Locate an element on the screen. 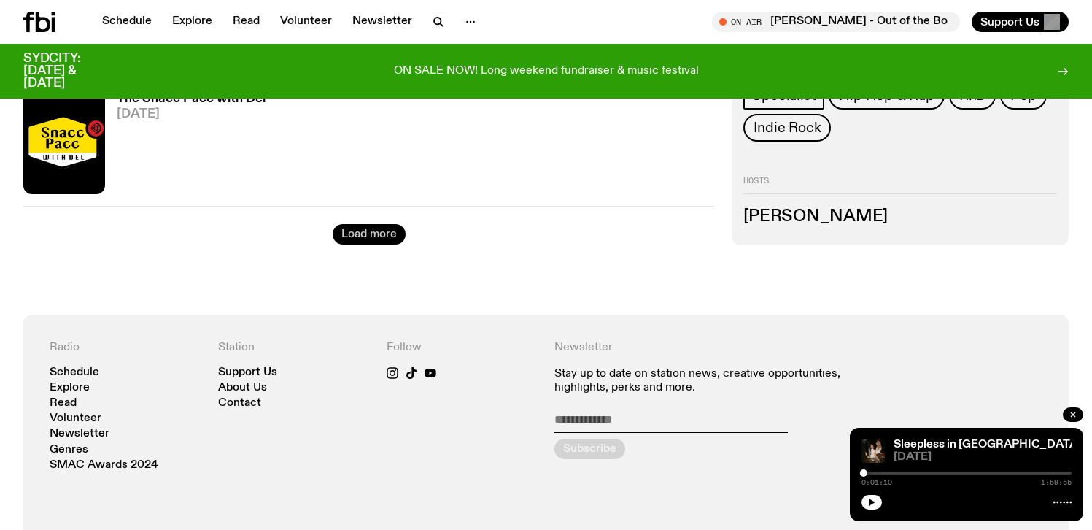  a: Genres is located at coordinates (69, 449).